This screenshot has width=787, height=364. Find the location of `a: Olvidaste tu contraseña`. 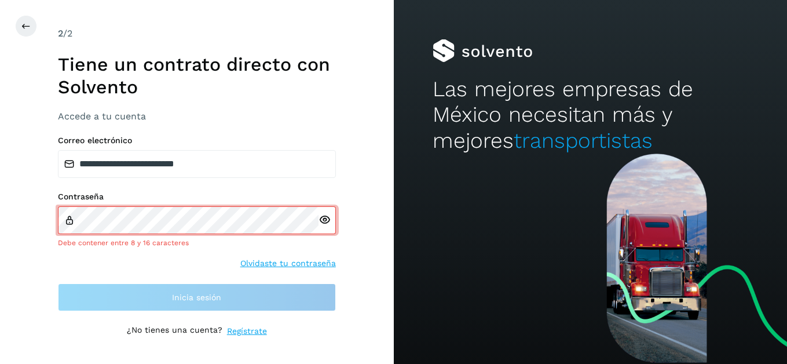

a: Olvidaste tu contraseña is located at coordinates (288, 263).